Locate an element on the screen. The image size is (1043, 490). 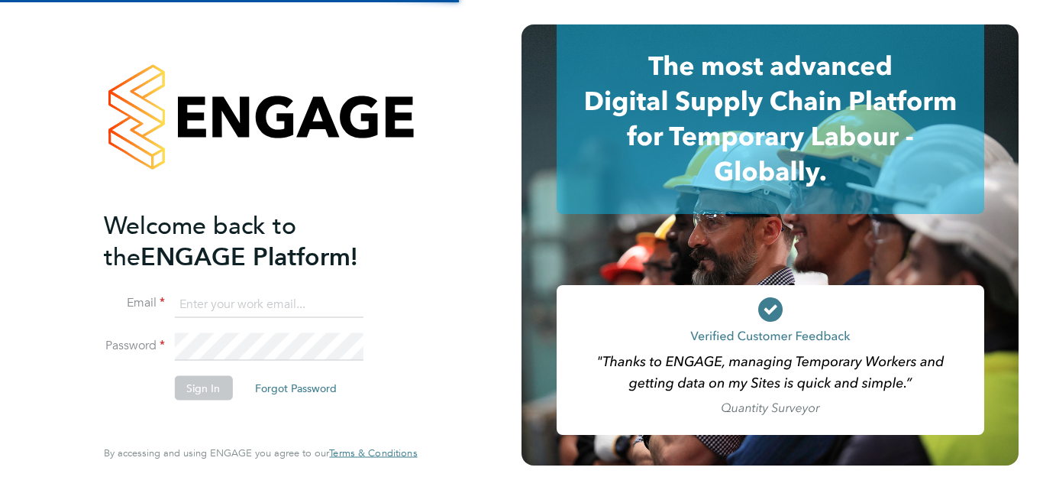
label: Password is located at coordinates (134, 345).